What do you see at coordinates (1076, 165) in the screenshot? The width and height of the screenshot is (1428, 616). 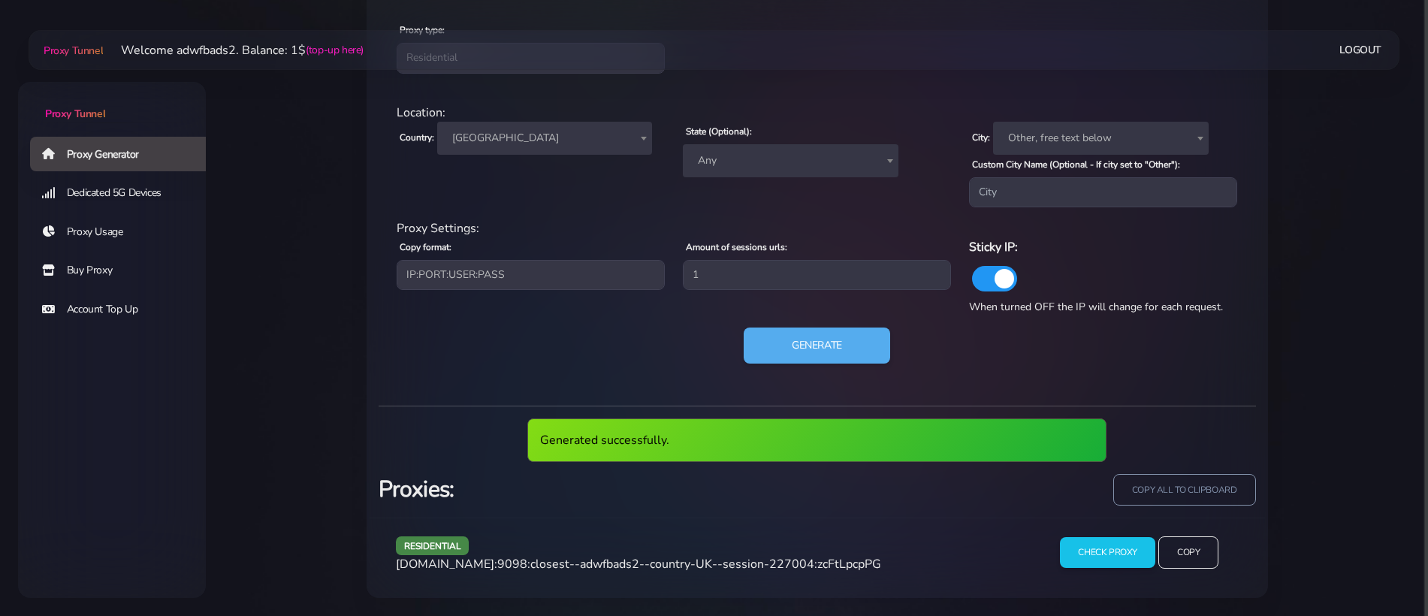 I see `label: Custom City Name (Optional - If city set to "Other"):` at bounding box center [1076, 165].